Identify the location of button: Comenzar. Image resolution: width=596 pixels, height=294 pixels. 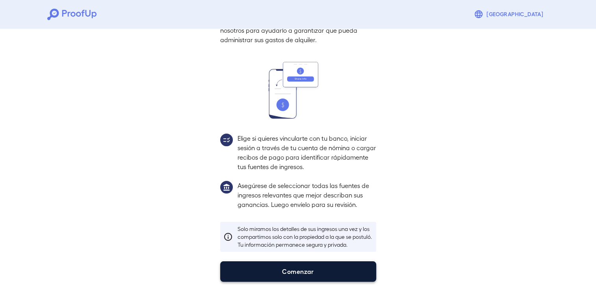
(298, 272).